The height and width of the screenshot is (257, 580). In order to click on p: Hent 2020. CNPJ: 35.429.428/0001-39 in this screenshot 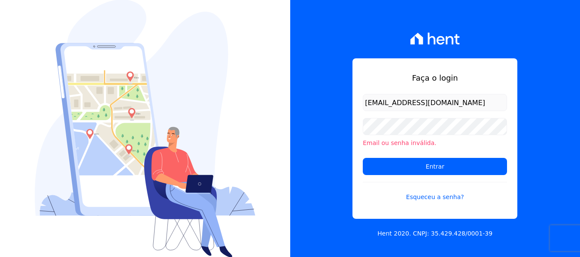, I will do `click(435, 233)`.